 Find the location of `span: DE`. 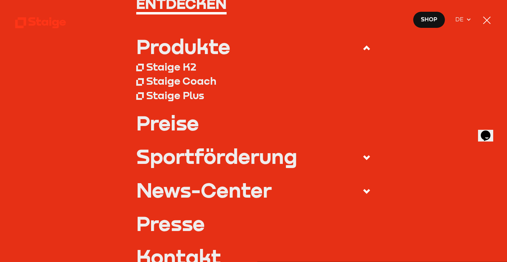

span: DE is located at coordinates (460, 19).